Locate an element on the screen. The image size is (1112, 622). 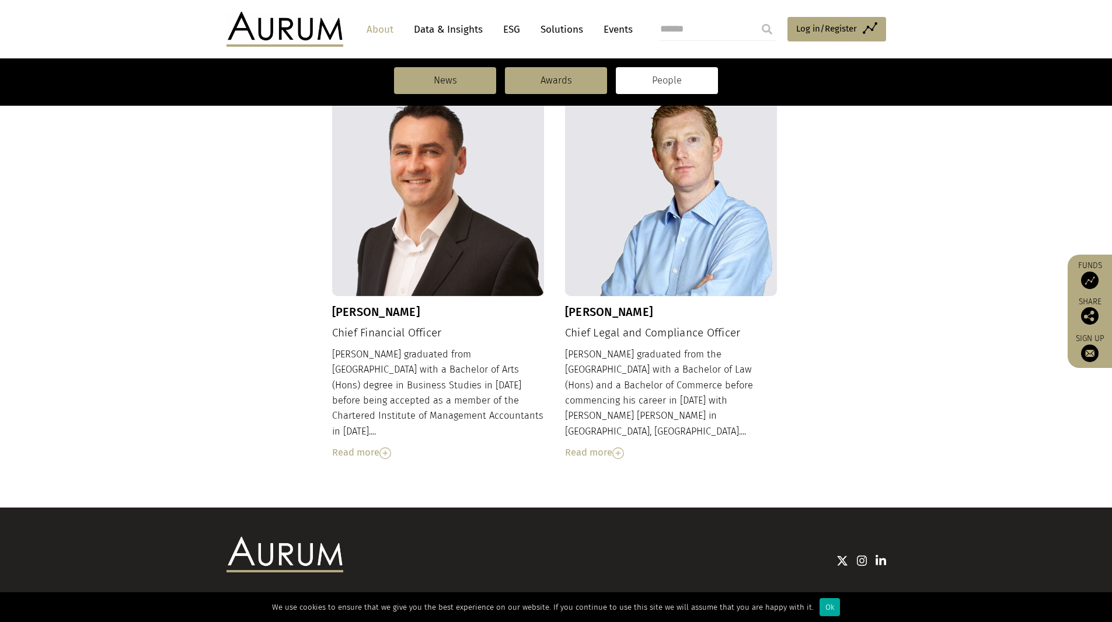
div: Ok is located at coordinates (829, 606).